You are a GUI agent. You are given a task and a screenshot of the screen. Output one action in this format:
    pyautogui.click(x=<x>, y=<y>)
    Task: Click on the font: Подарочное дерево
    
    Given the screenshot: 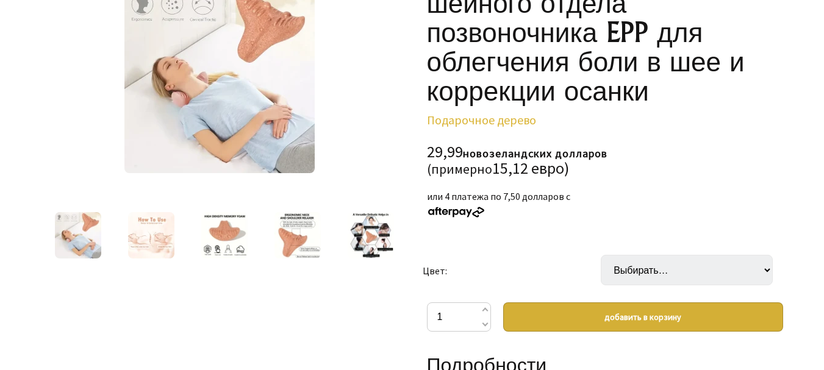 What is the action you would take?
    pyautogui.click(x=481, y=119)
    